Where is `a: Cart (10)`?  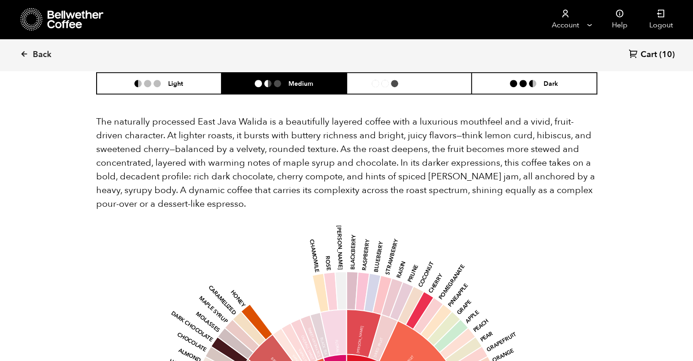
a: Cart (10) is located at coordinates (652, 55).